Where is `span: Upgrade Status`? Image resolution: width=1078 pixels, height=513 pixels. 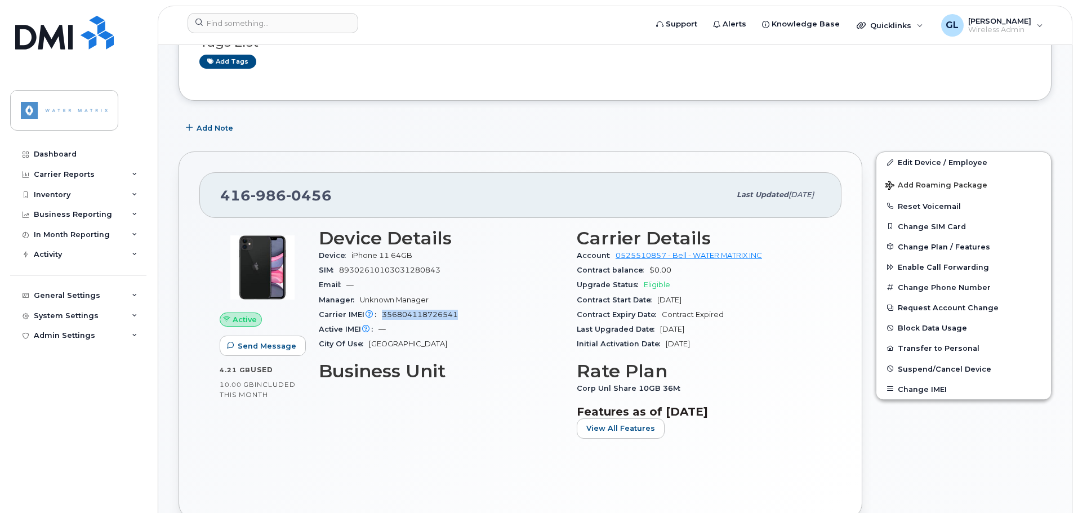
span: Upgrade Status is located at coordinates (610, 284).